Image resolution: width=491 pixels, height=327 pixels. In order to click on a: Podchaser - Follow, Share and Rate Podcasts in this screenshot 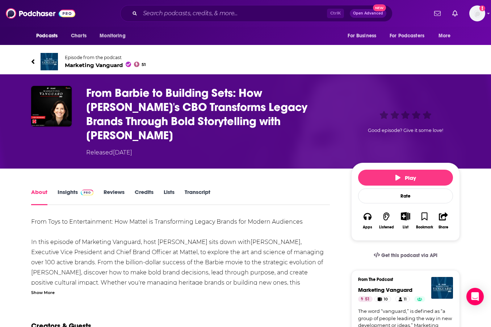, I will do `click(41, 13)`.